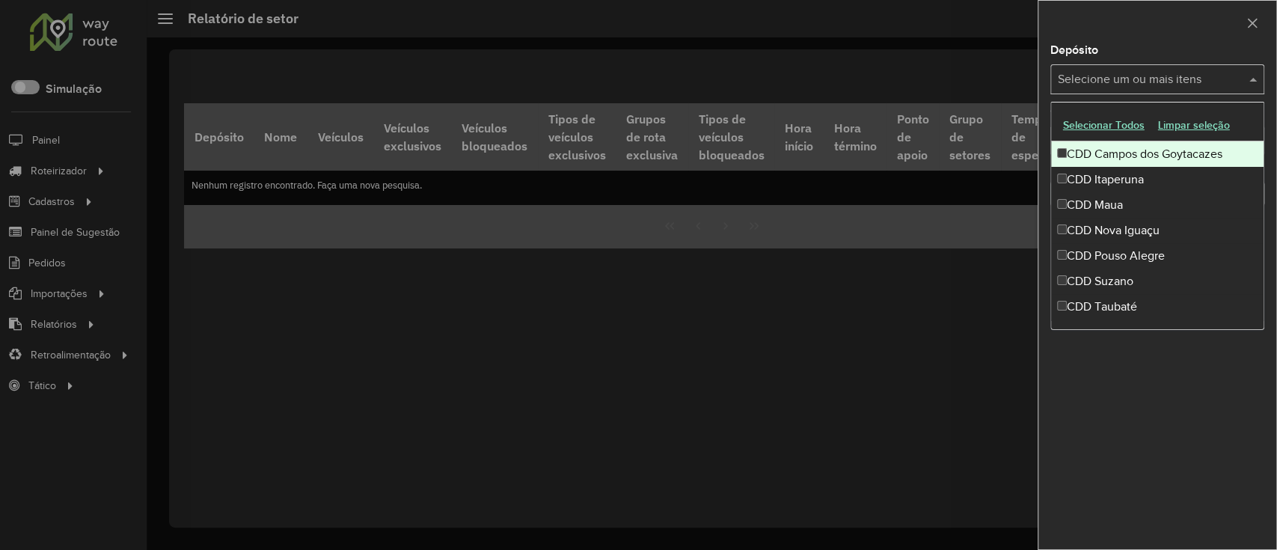 This screenshot has height=550, width=1277. I want to click on div: CDD Varginha, so click(1157, 332).